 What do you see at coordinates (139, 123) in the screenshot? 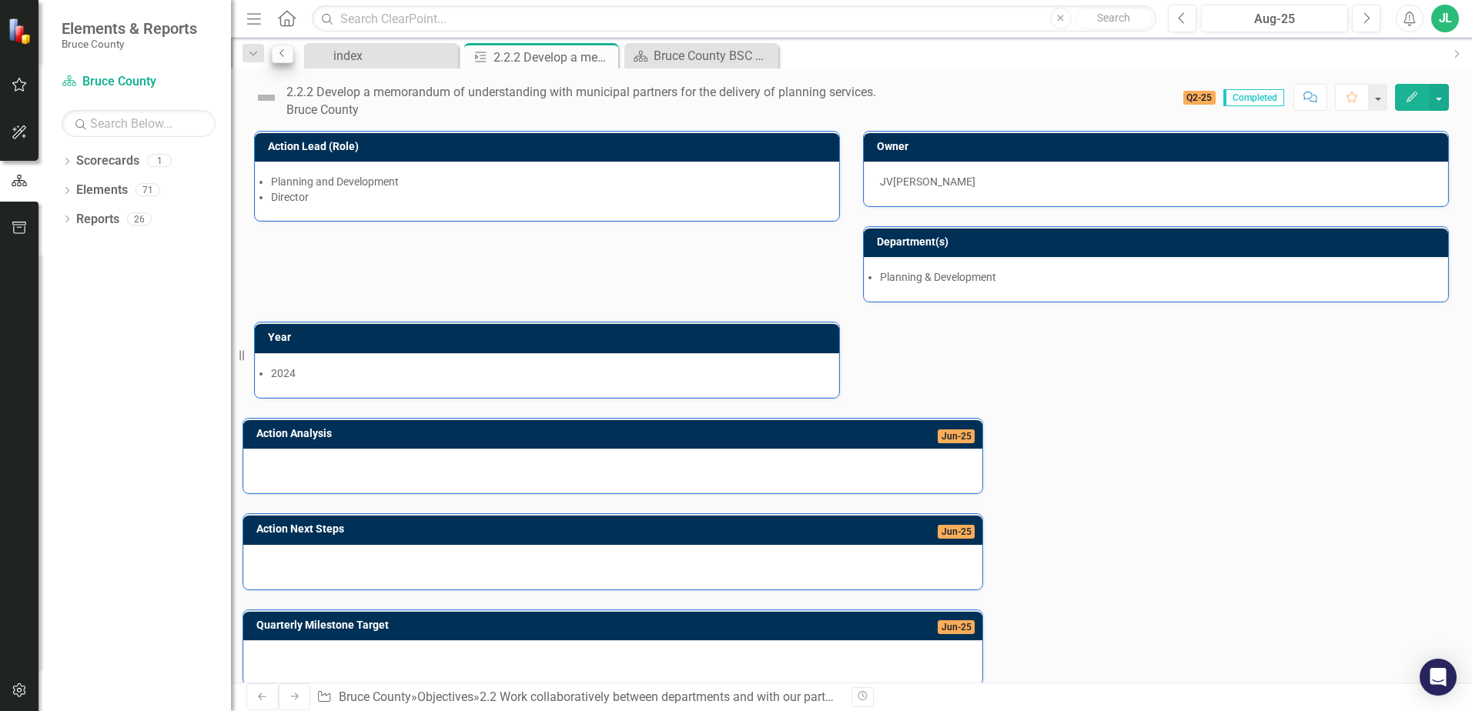
I see `input: Search Below...` at bounding box center [139, 123].